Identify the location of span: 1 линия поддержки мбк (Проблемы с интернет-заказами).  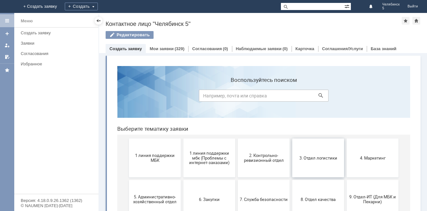
(97, 97).